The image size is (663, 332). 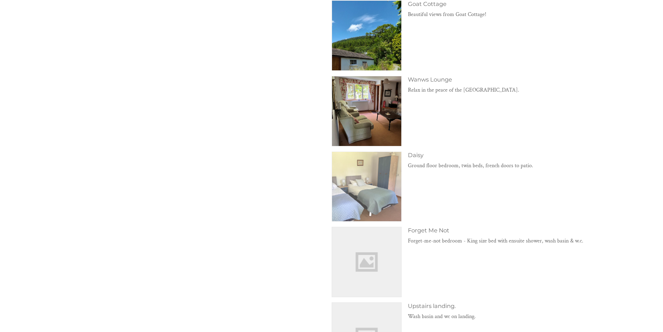 What do you see at coordinates (522, 305) in the screenshot?
I see `h3: Upstairs landing.` at bounding box center [522, 305].